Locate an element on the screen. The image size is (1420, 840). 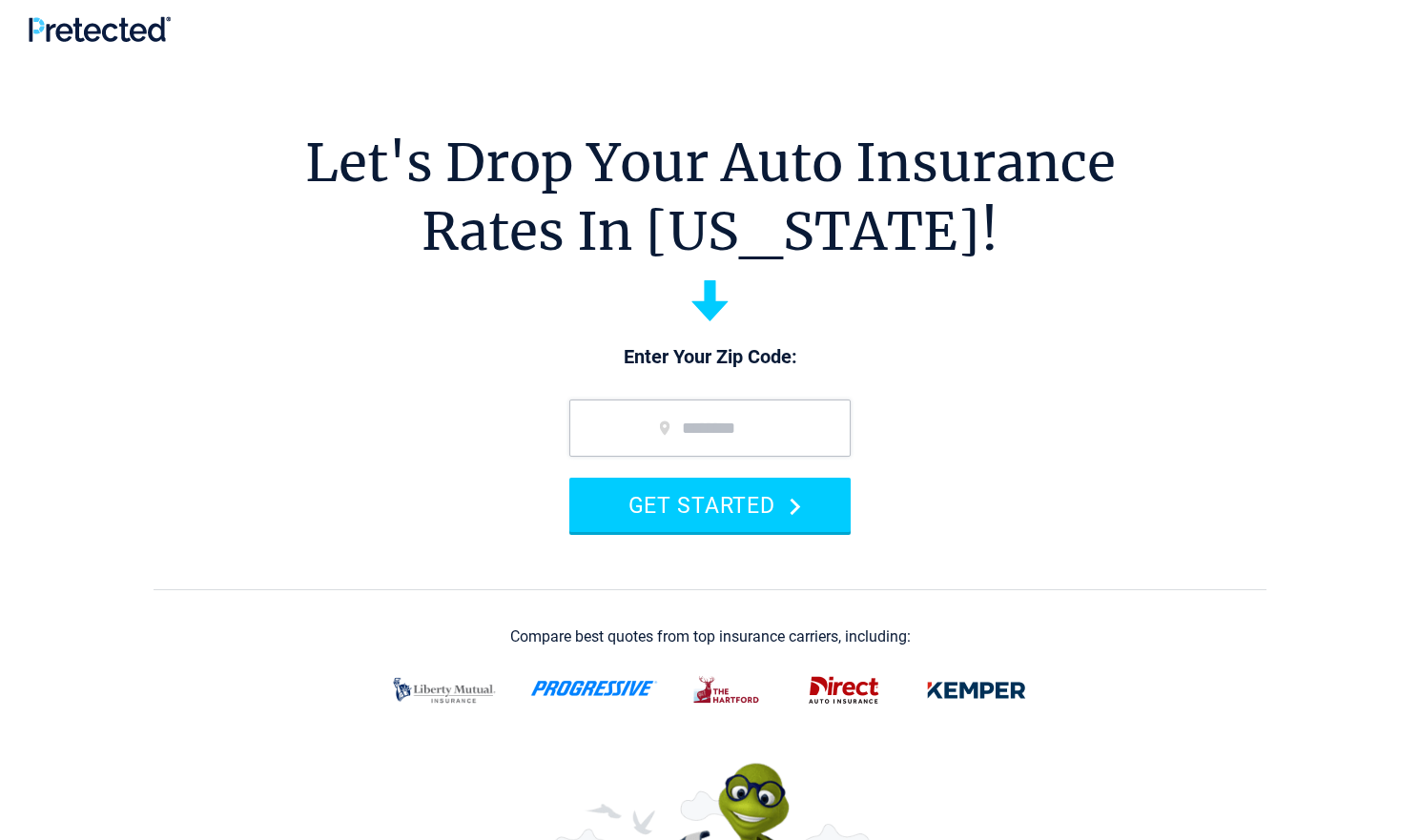
img: thehartford is located at coordinates (728, 690).